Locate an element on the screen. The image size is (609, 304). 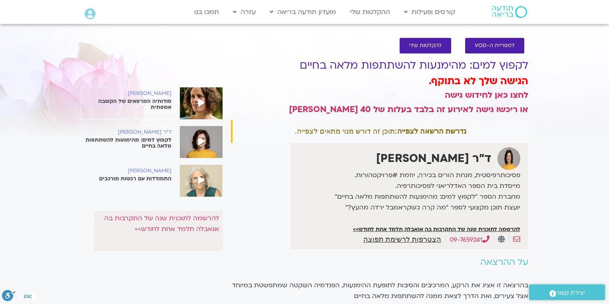
a: להקלטות שלי is located at coordinates (425, 46).